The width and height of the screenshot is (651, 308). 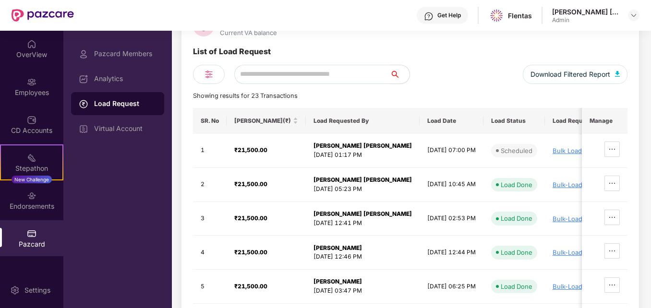 I want to click on img: svg+xml;base64,PHN2ZyBpZD0iUGF6Y2FyZCIgeG1sbnM9Imh0dHA6Ly93d3cudzMub3JnLzIwMDAvc3ZnIiB3aWR0aD0iMj..., so click(x=32, y=234).